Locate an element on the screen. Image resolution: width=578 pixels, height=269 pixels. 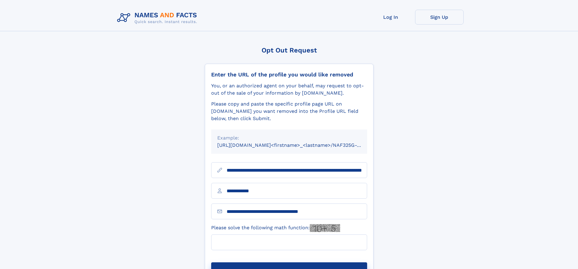
label: Please solve the following math function: is located at coordinates (275, 228).